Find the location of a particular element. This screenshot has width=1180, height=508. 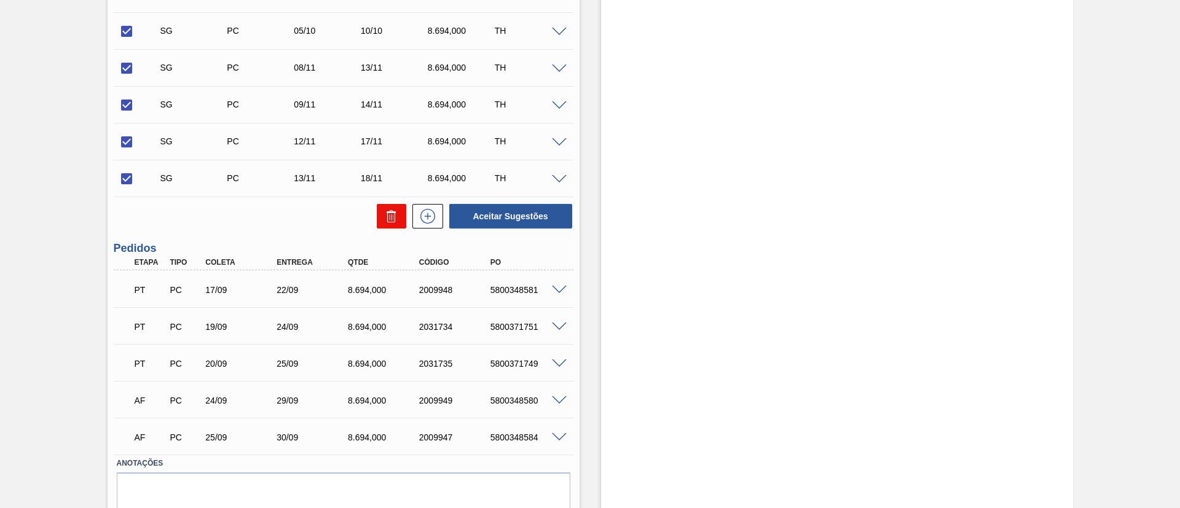

div: Entrega is located at coordinates (313, 262).